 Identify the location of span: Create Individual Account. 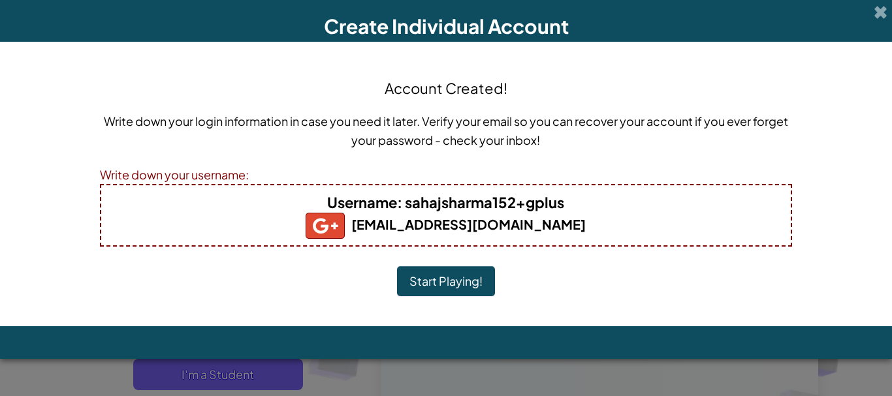
(446, 26).